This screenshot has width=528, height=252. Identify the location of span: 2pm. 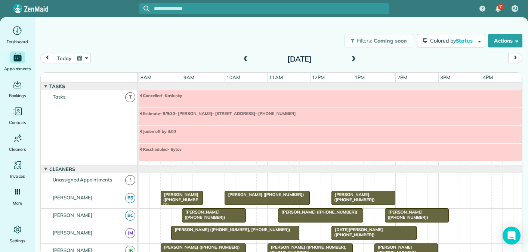
(402, 77).